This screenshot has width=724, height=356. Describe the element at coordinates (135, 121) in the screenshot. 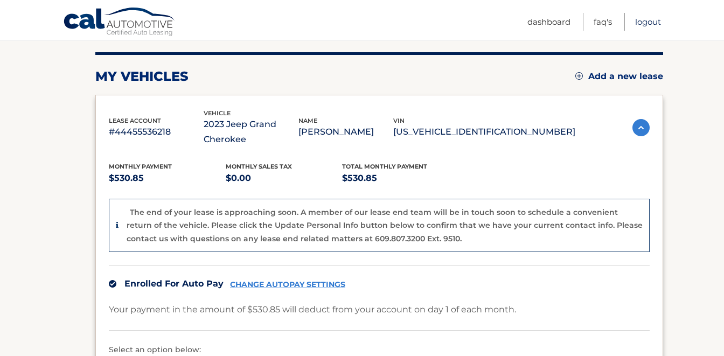

I see `span: lease account` at that location.